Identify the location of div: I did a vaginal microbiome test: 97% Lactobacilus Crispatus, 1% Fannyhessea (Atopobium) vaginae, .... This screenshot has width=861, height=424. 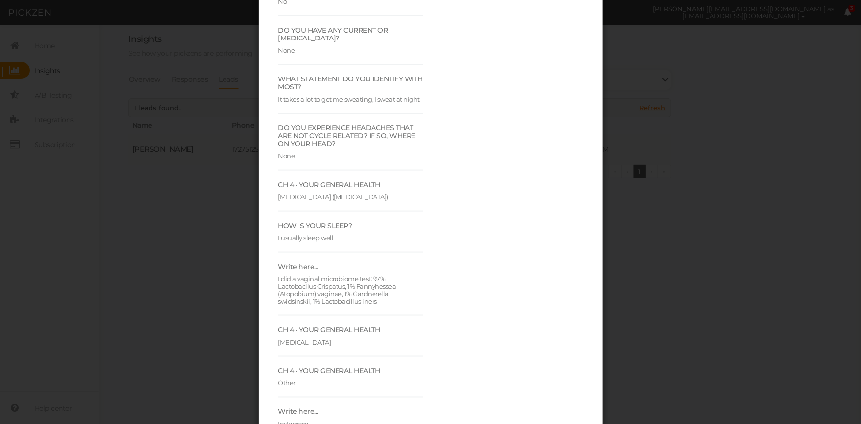
(351, 287).